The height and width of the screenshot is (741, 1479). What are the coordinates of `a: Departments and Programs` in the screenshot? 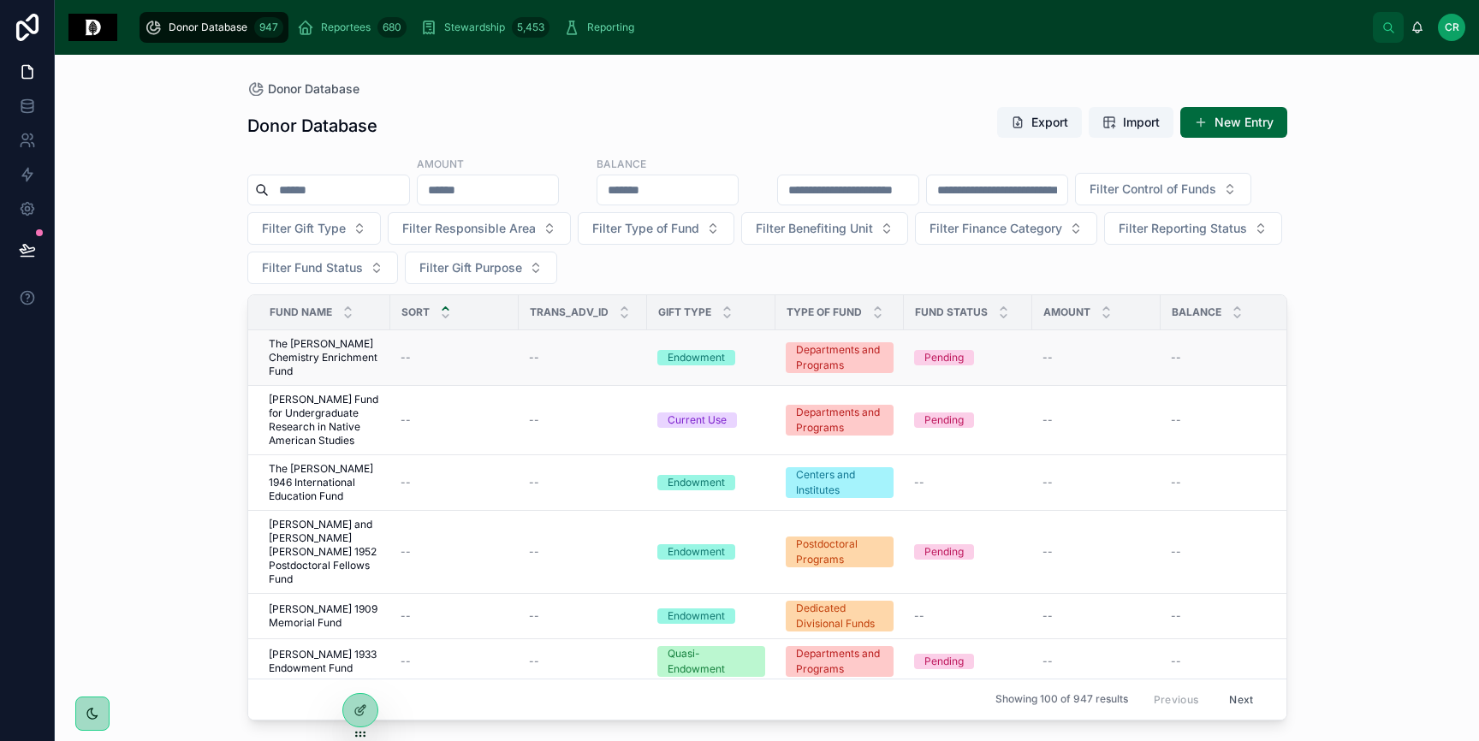 It's located at (840, 420).